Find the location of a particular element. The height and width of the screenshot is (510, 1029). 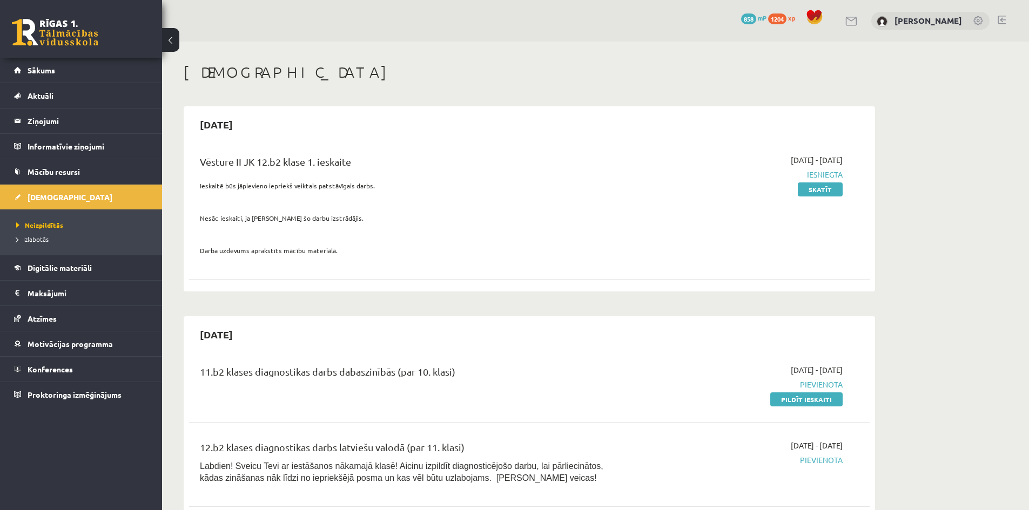

a: 858 mP is located at coordinates (754, 18).